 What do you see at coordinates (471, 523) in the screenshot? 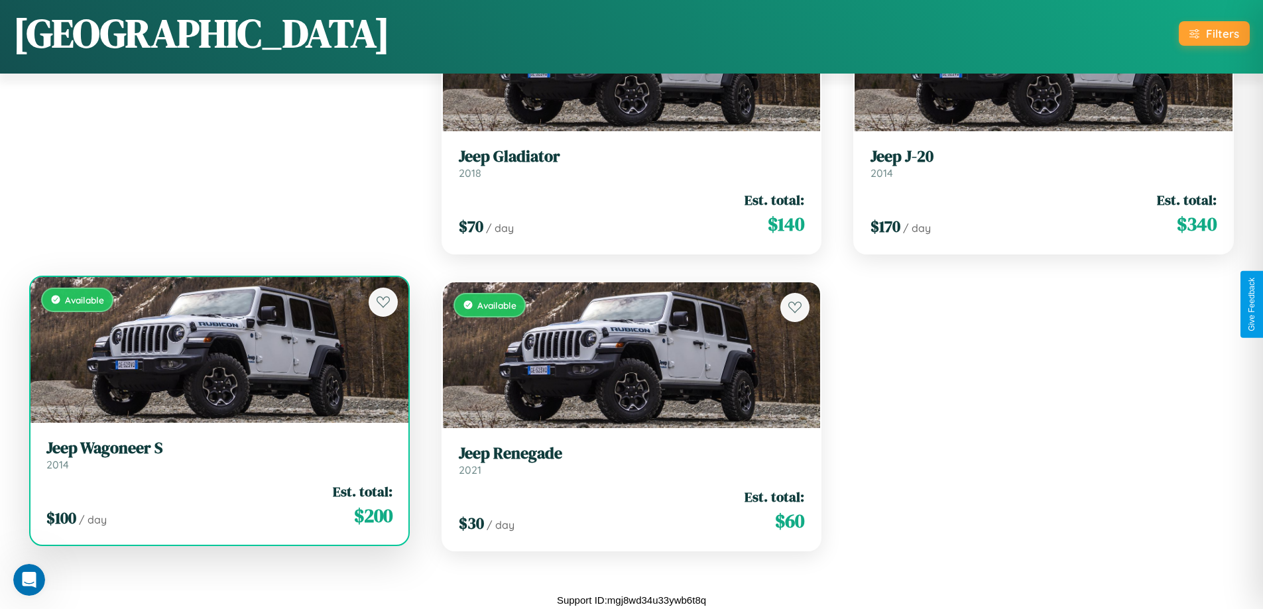
I see `span: $ 30` at bounding box center [471, 523].